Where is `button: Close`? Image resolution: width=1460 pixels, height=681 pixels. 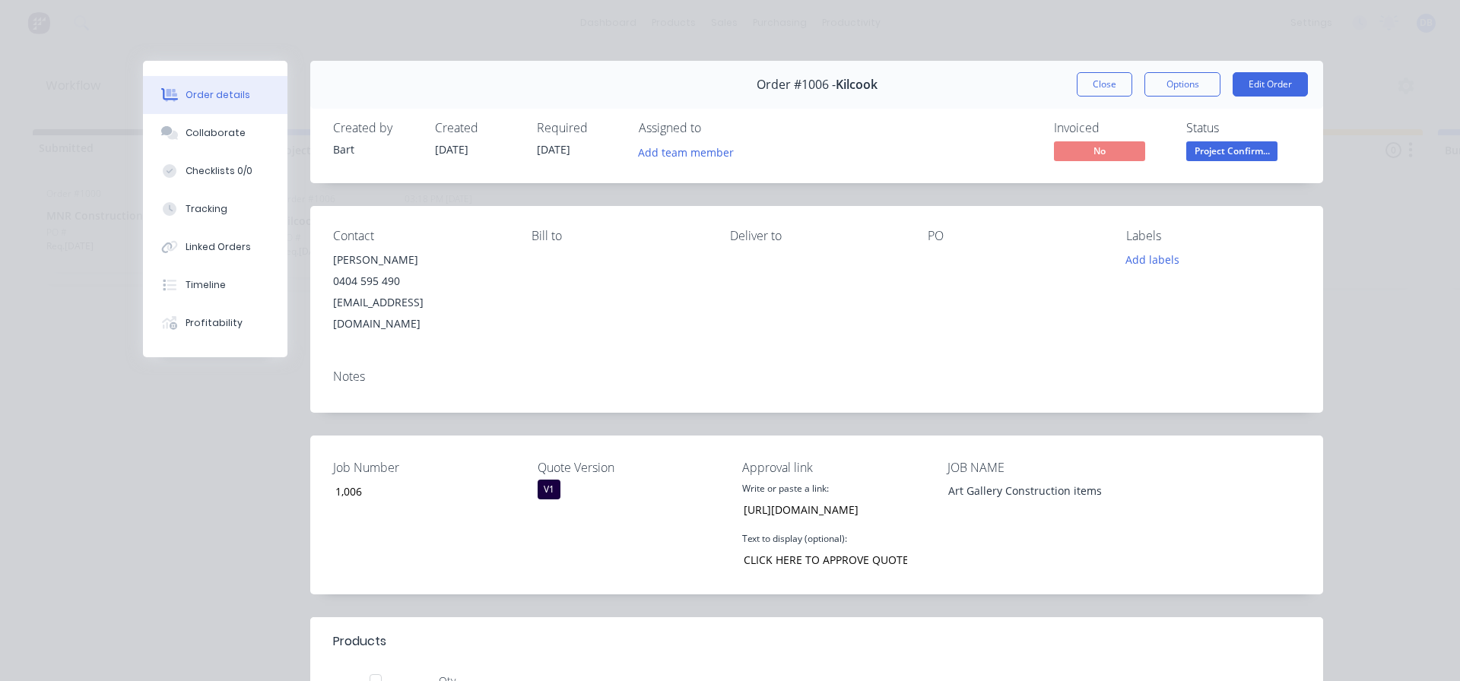 button: Close is located at coordinates (1104, 84).